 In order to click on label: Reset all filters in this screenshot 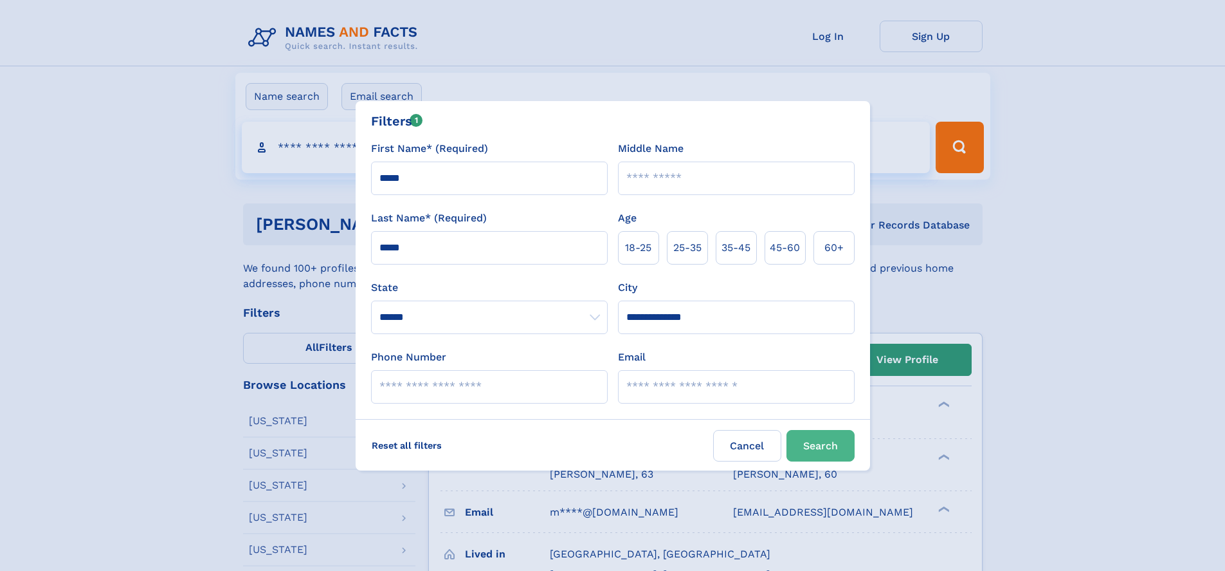, I will do `click(407, 445)`.